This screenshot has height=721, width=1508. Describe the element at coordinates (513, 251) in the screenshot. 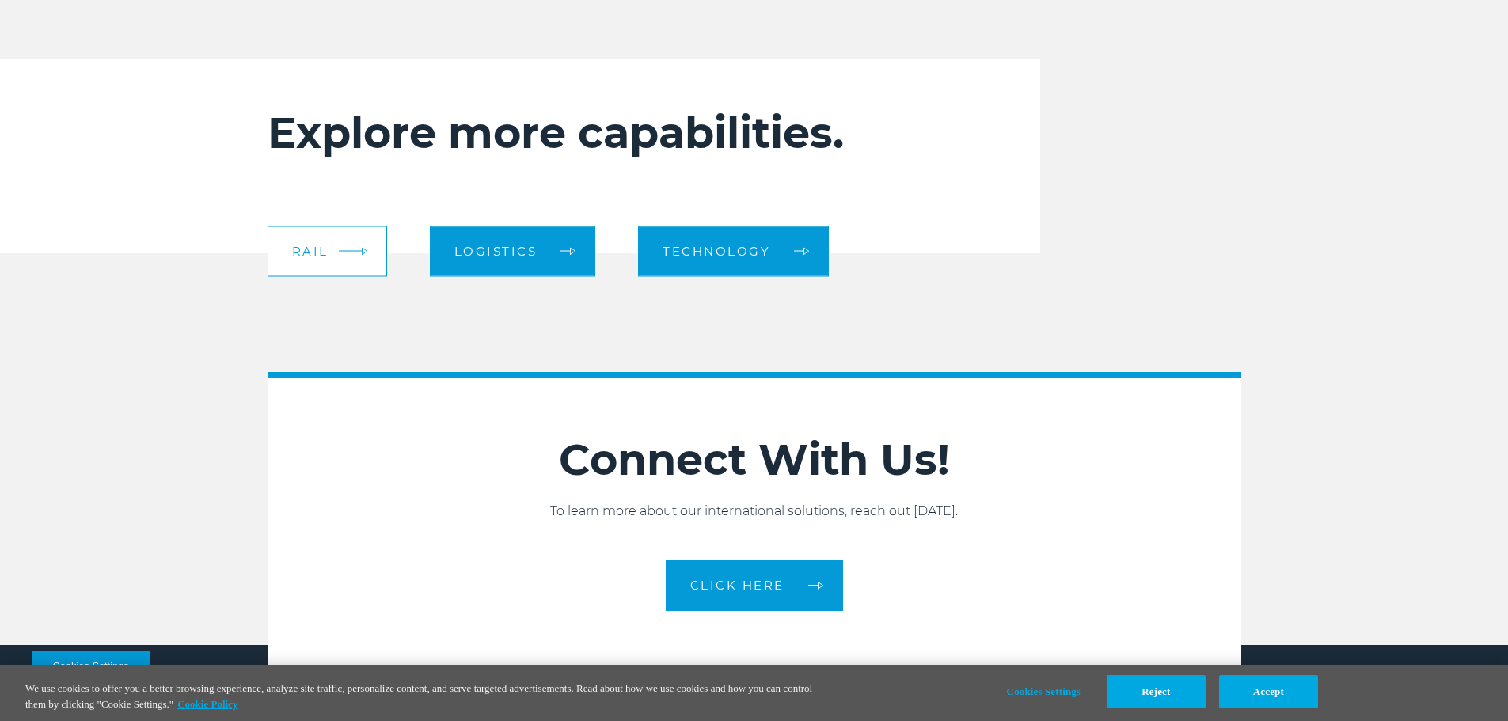

I see `a: logistics arrow arrow` at that location.